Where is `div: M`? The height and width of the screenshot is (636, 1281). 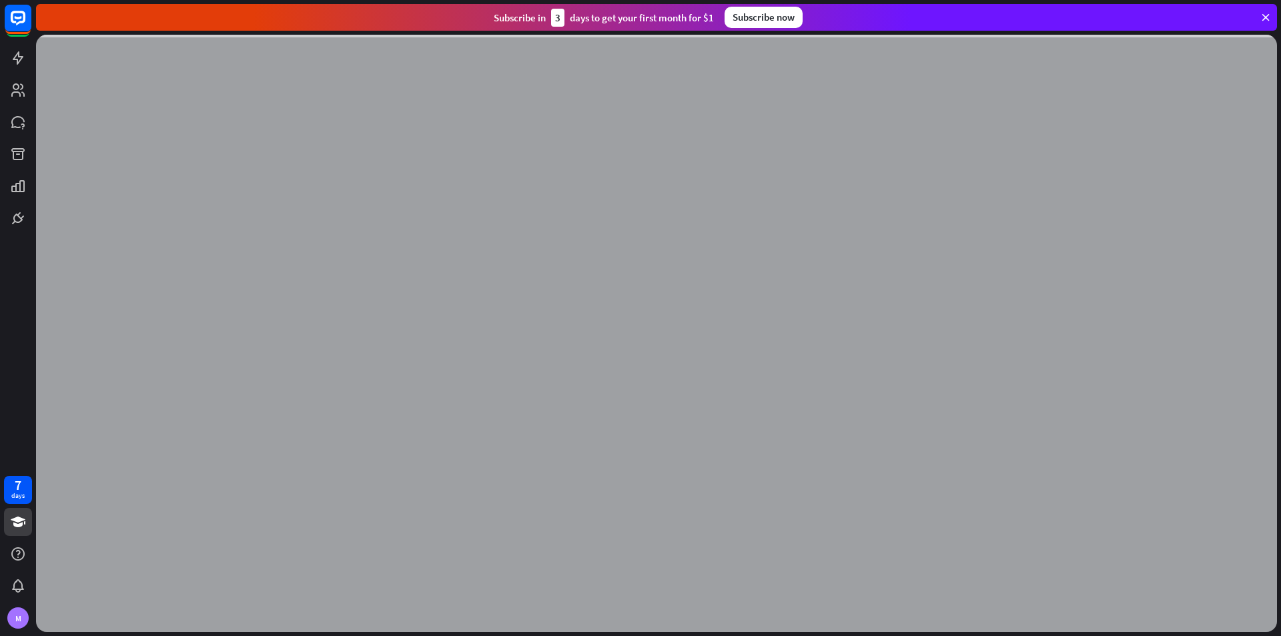 div: M is located at coordinates (18, 618).